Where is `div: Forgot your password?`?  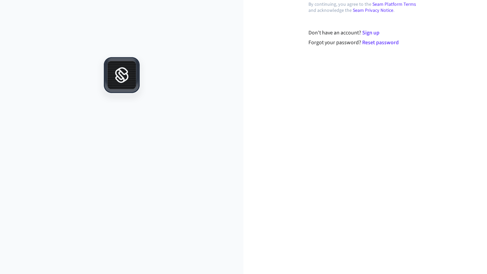
div: Forgot your password? is located at coordinates (365, 43).